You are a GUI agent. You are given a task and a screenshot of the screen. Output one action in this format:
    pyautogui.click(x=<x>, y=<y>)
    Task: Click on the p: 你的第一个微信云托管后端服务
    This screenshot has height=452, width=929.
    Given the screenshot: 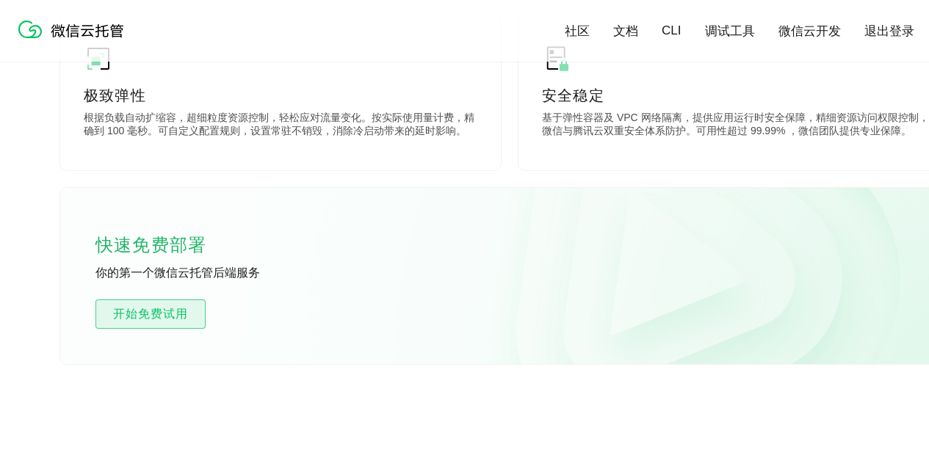 What is the action you would take?
    pyautogui.click(x=206, y=274)
    